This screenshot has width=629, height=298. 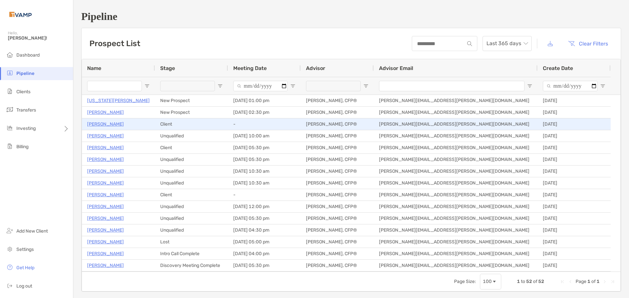 I want to click on h1: Pipeline, so click(x=351, y=16).